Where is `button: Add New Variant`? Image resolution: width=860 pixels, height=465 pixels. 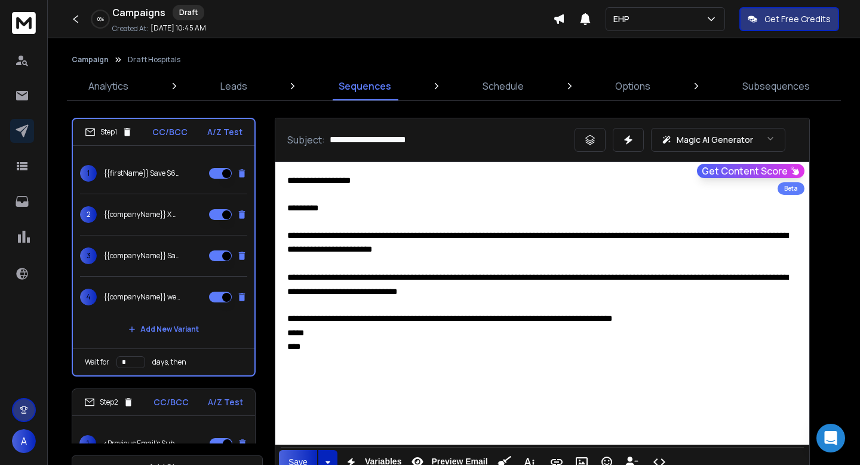
button: Add New Variant is located at coordinates (164, 329).